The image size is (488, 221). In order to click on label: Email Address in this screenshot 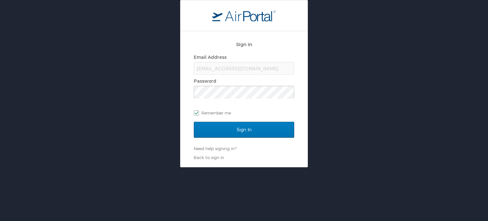, I will do `click(210, 57)`.